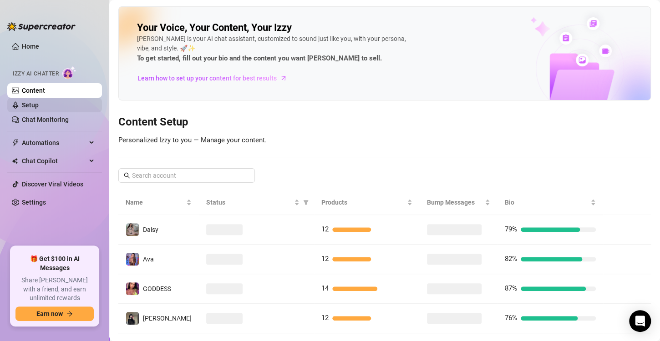  I want to click on span: Products, so click(363, 203).